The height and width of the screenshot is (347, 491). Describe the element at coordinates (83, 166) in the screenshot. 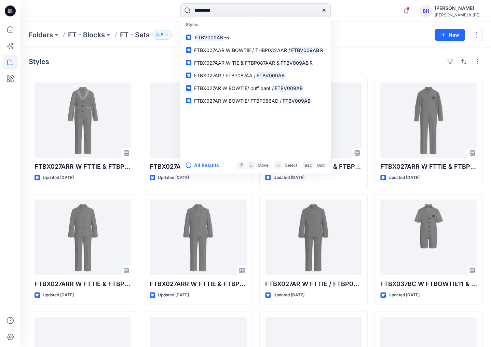

I see `p: FTBX027ARR W FTTIE & FTBP087AAR & FTBV009CPR` at that location.